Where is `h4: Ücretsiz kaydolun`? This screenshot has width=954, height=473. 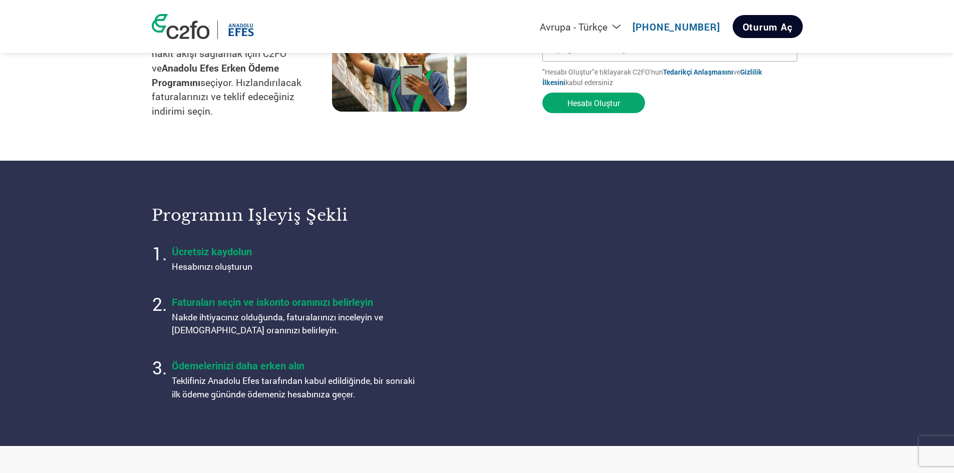
h4: Ücretsiz kaydolun is located at coordinates (297, 251).